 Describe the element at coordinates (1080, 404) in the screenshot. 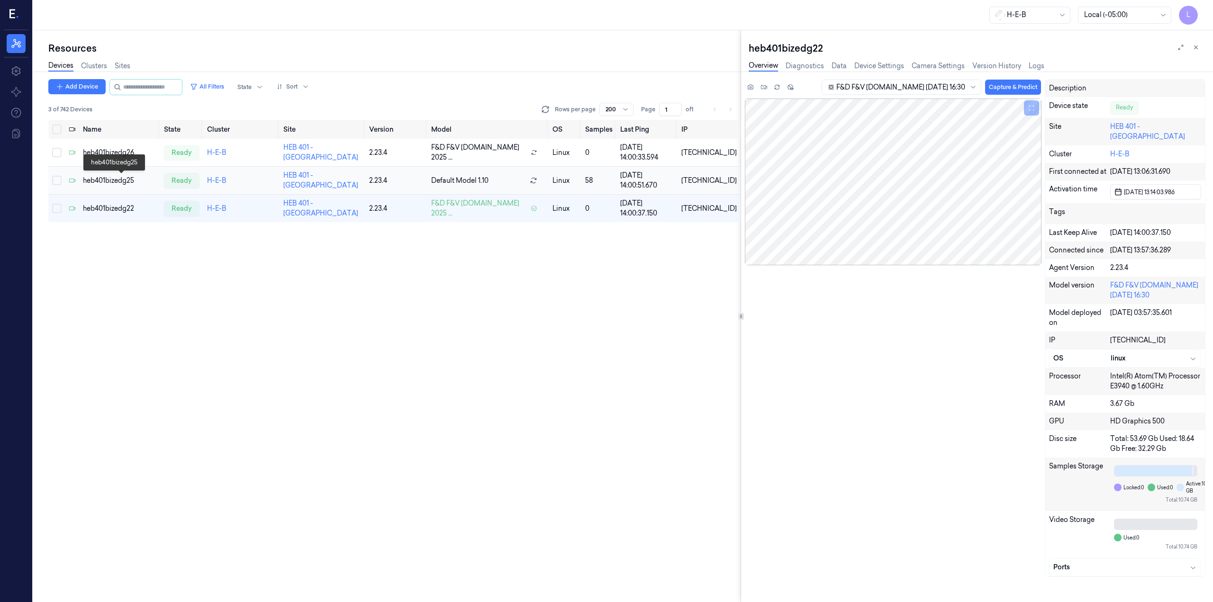

I see `div: RAM` at that location.